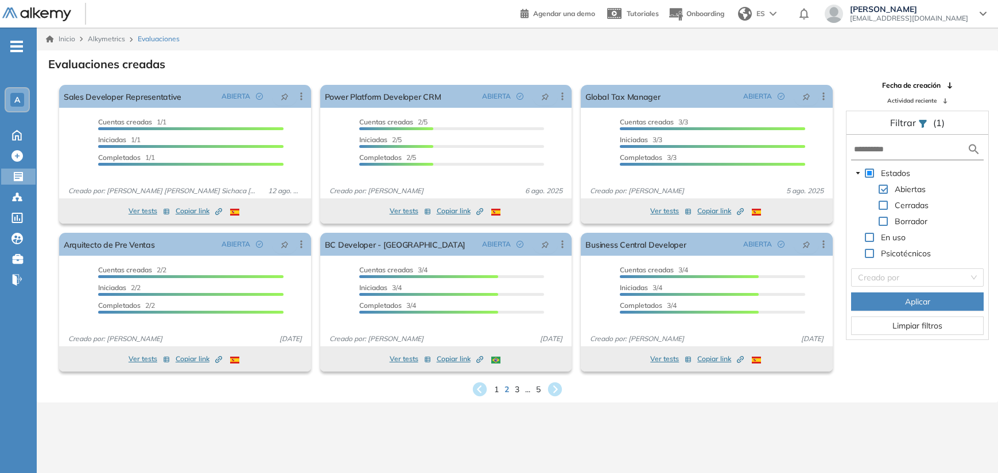 Image resolution: width=998 pixels, height=473 pixels. I want to click on button: Aplicar, so click(917, 302).